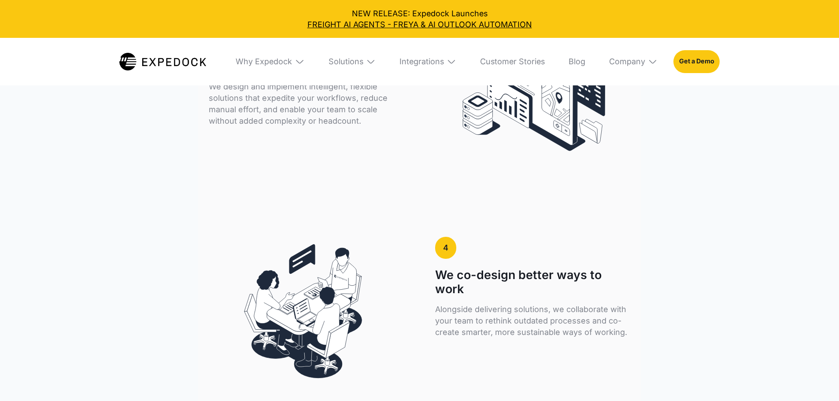 Image resolution: width=839 pixels, height=401 pixels. I want to click on p: We design and implement intelligent, flexible solutions that expedite your workflows, reduce manu..., so click(306, 104).